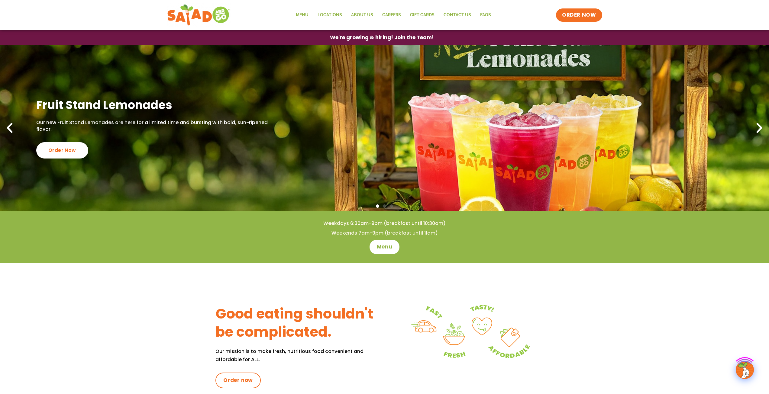  What do you see at coordinates (199, 15) in the screenshot?
I see `img: new-SAG-logo-768×292` at bounding box center [199, 15].